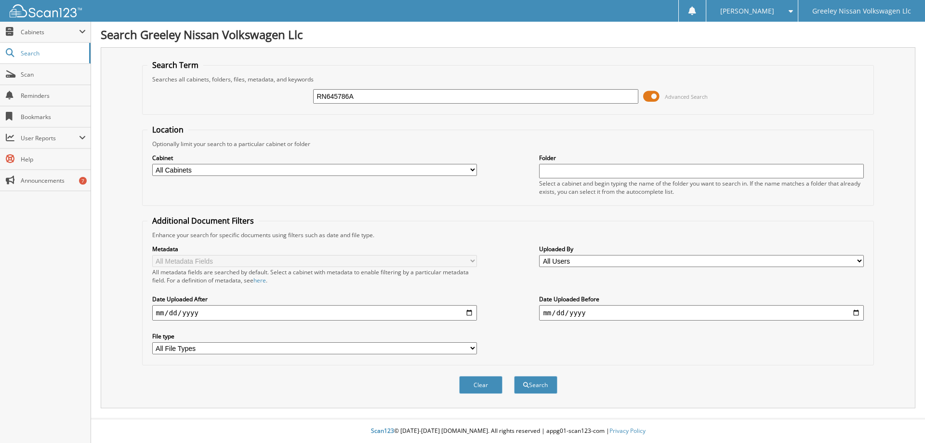 Image resolution: width=925 pixels, height=443 pixels. I want to click on label: Date Uploaded After, so click(315, 299).